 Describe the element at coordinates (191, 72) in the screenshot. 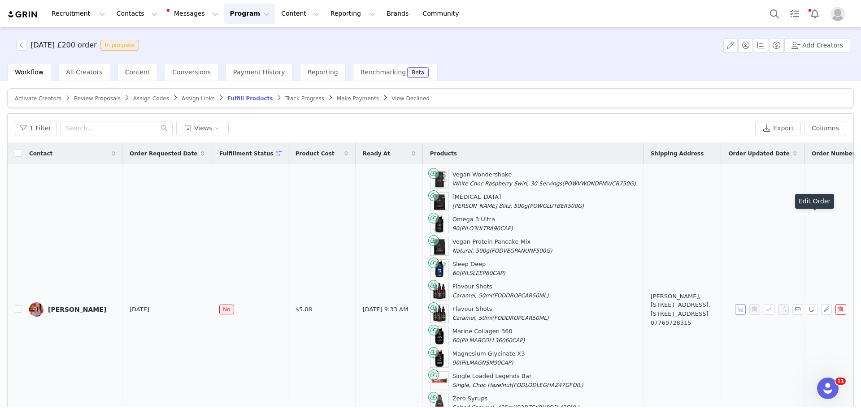

I see `span: Conversions` at that location.